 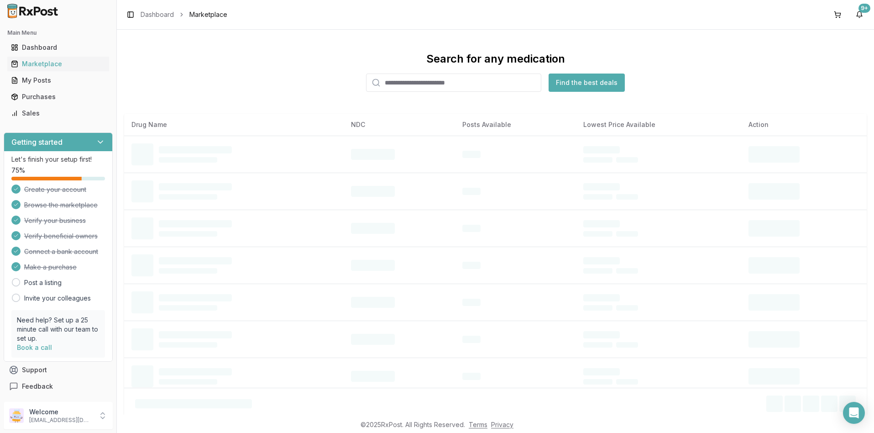 I want to click on p: Let's finish your setup first!, so click(x=58, y=159).